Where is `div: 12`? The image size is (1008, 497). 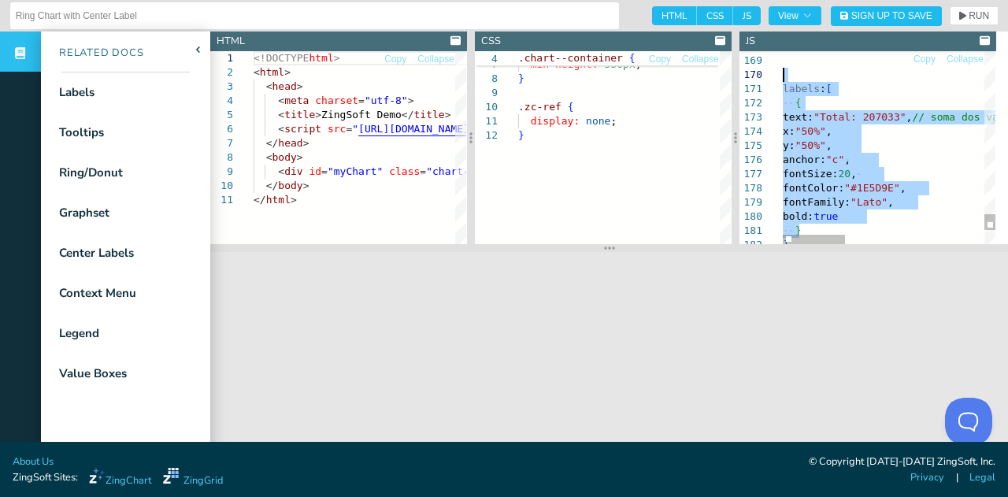
div: 12 is located at coordinates (486, 135).